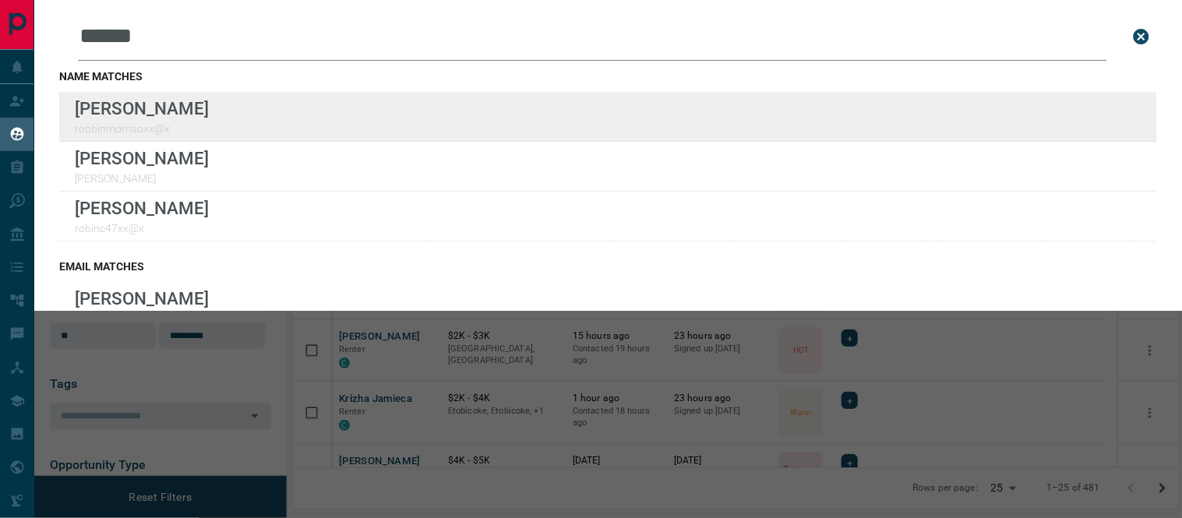 The height and width of the screenshot is (518, 1182). Describe the element at coordinates (142, 129) in the screenshot. I see `p: robbinmorrisoxx@x` at that location.